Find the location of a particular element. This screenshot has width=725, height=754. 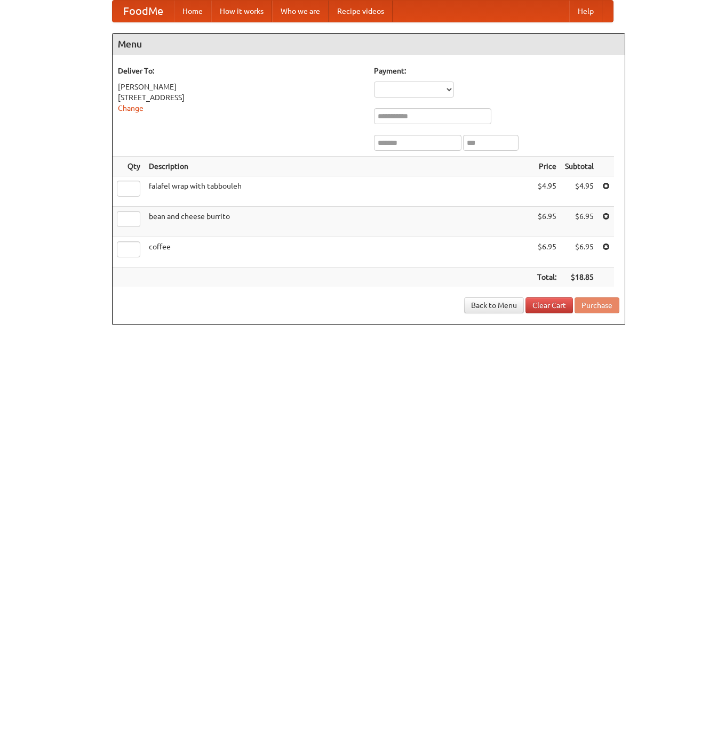

a: Help is located at coordinates (585, 11).